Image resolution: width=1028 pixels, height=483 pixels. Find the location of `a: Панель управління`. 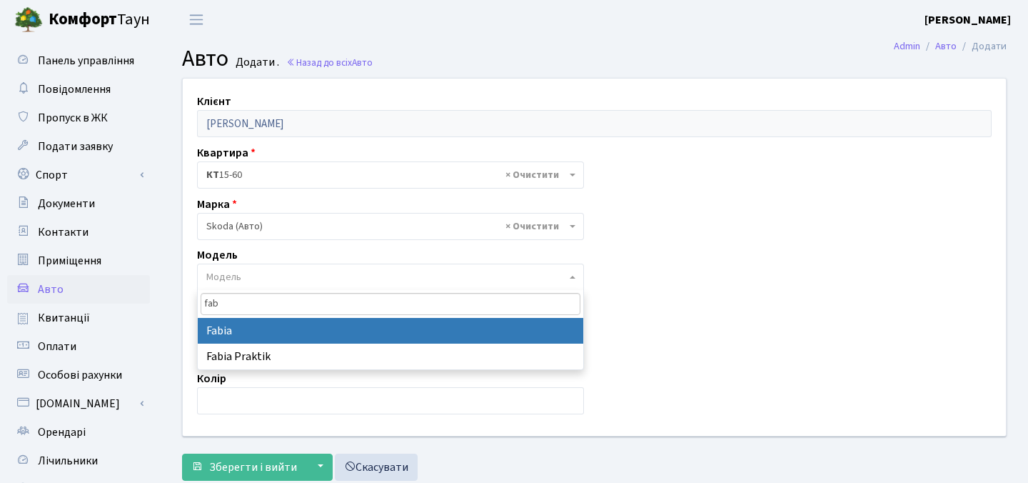

a: Панель управління is located at coordinates (79, 61).